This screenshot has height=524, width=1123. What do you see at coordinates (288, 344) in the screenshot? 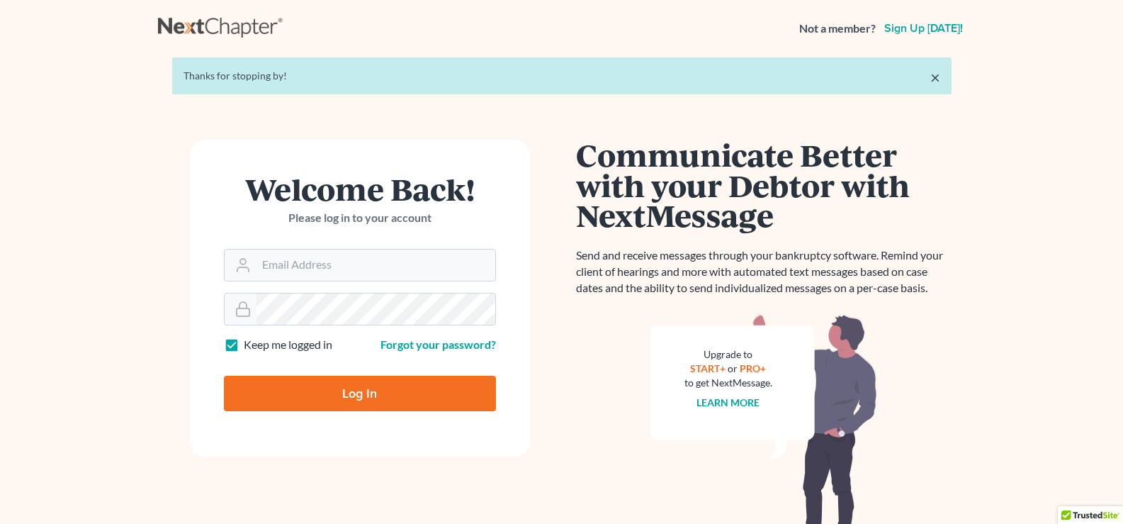
I see `label: Keep me logged in` at bounding box center [288, 344].